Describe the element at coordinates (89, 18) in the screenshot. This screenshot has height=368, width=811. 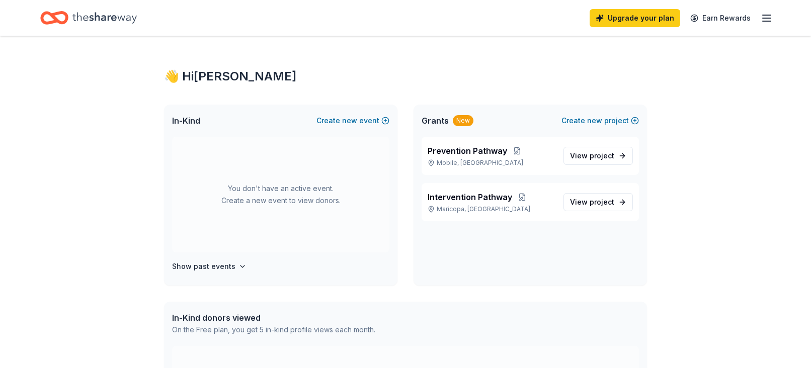
I see `a: Home` at that location.